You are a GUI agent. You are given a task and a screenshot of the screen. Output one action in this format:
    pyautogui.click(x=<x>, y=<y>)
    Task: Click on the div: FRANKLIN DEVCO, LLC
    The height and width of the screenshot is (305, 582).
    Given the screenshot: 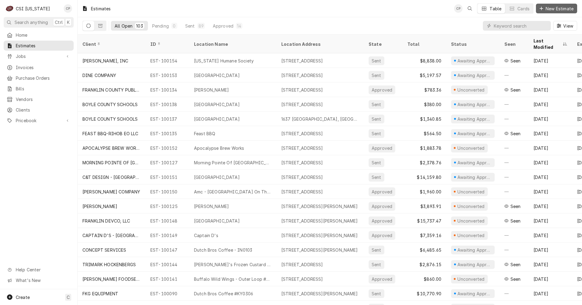 What is the action you would take?
    pyautogui.click(x=106, y=221)
    